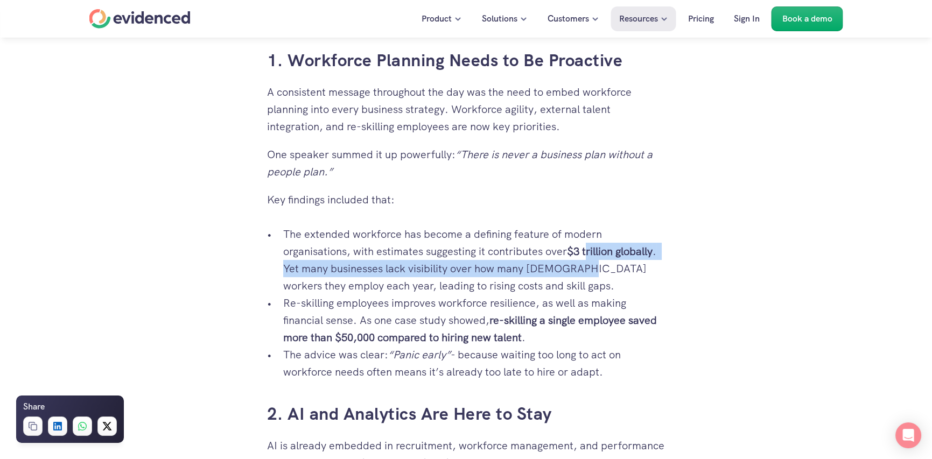 The height and width of the screenshot is (459, 932). Describe the element at coordinates (437, 19) in the screenshot. I see `p: Product` at that location.